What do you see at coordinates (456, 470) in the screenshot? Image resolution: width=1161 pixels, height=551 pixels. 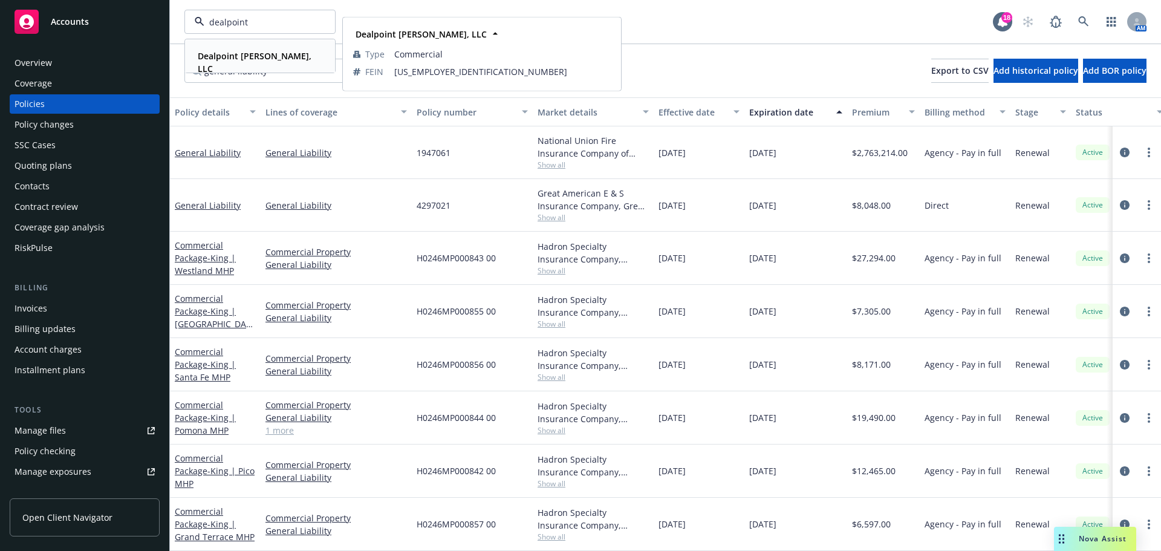 I see `span: H0246MP000842 00` at bounding box center [456, 470].